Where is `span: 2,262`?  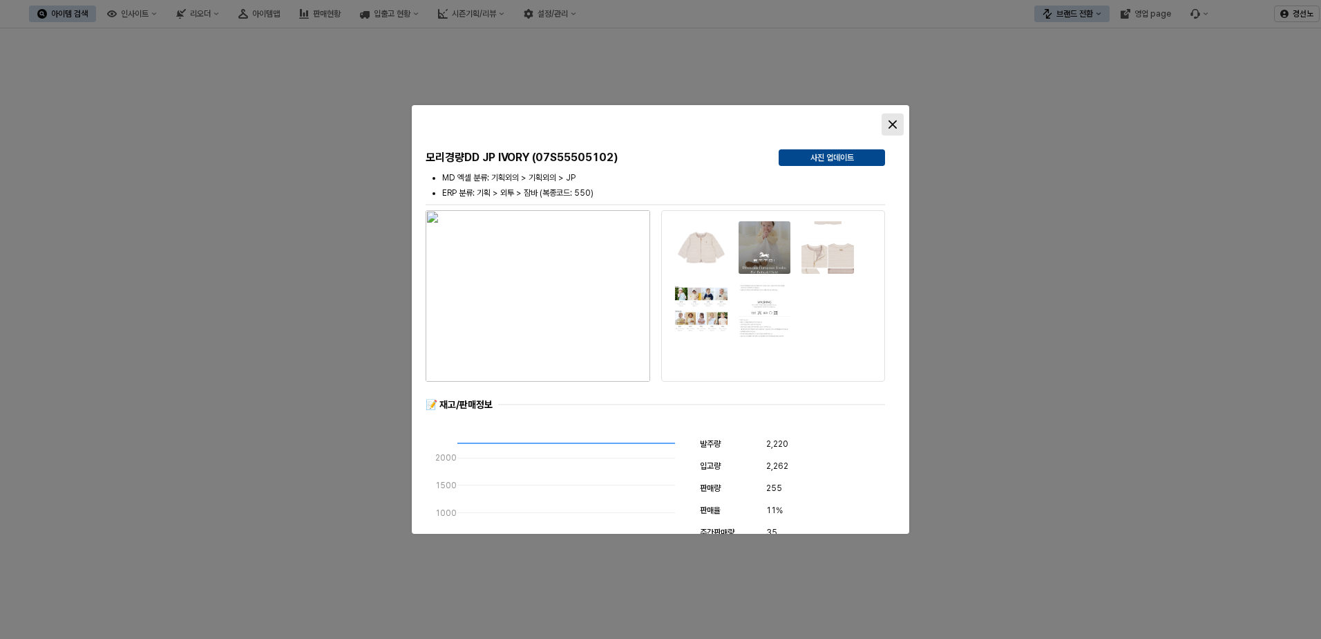 span: 2,262 is located at coordinates (777, 466).